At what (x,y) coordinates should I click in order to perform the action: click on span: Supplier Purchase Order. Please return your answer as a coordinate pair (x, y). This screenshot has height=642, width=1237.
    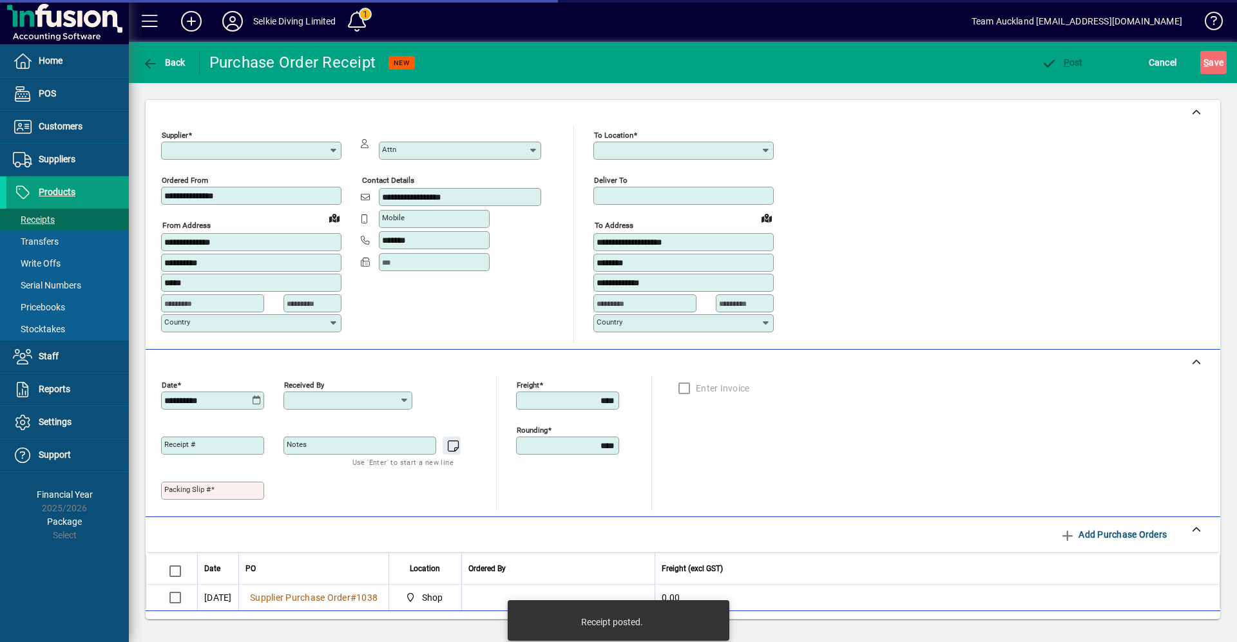
    Looking at the image, I should click on (300, 598).